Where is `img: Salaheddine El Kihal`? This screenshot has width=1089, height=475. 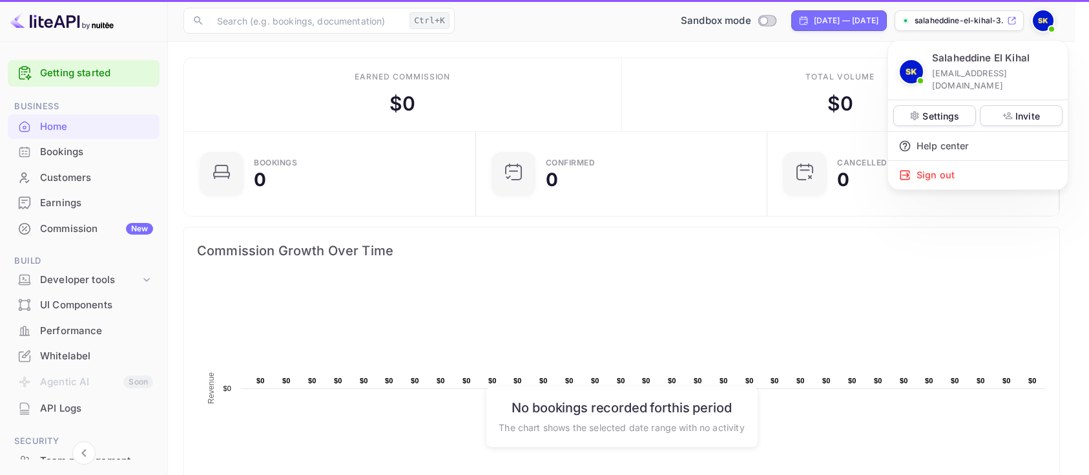
img: Salaheddine El Kihal is located at coordinates (912, 72).